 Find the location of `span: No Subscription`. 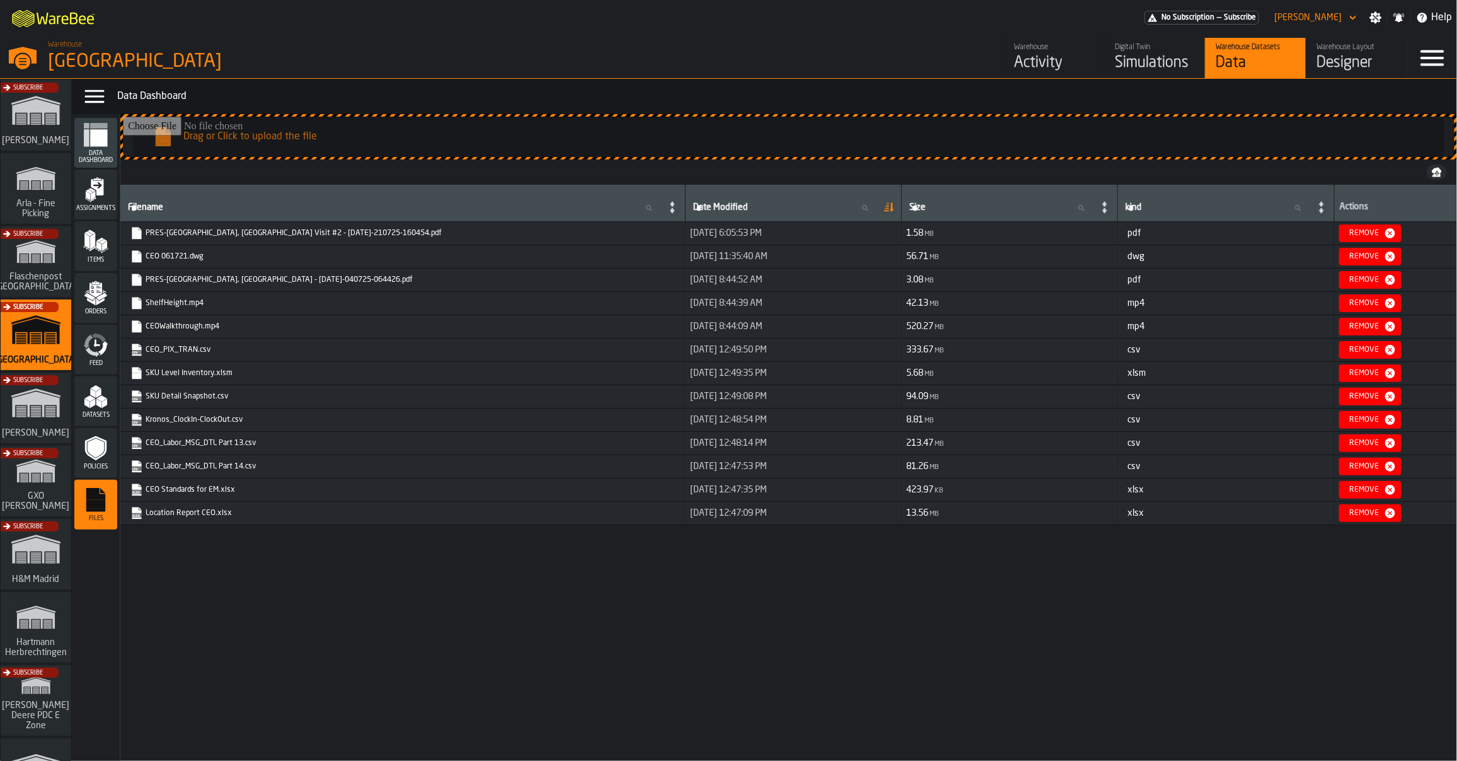

span: No Subscription is located at coordinates (1188, 18).